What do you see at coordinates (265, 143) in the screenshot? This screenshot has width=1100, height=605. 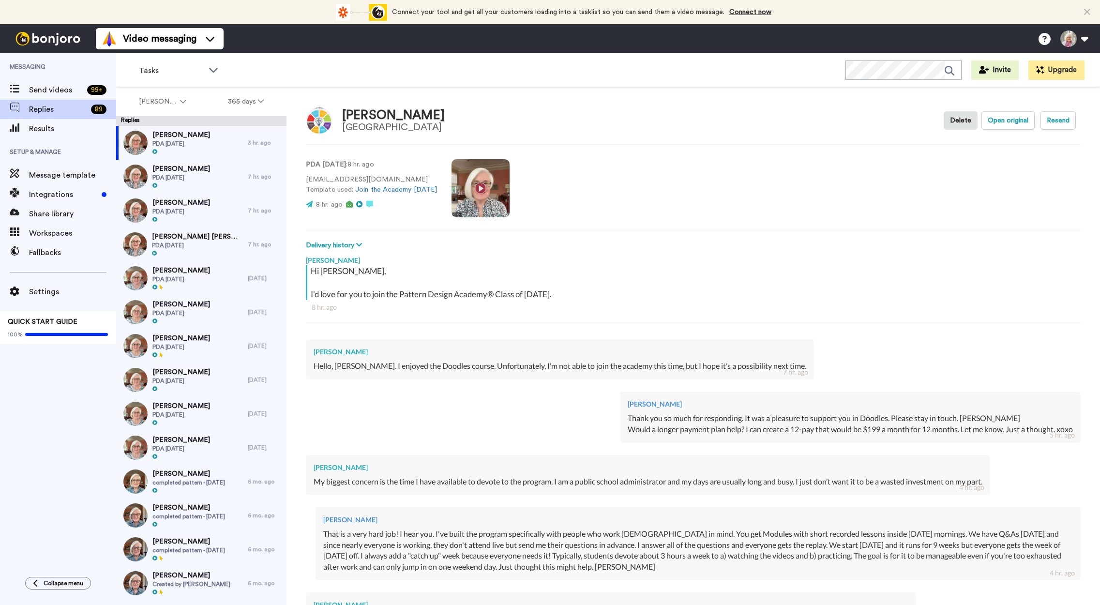 I see `div: 3 hr. ago` at bounding box center [265, 143].